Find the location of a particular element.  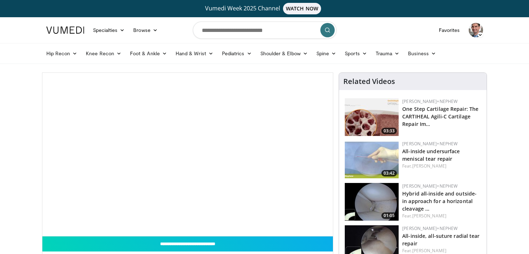

a: 03:42 is located at coordinates (372, 159).